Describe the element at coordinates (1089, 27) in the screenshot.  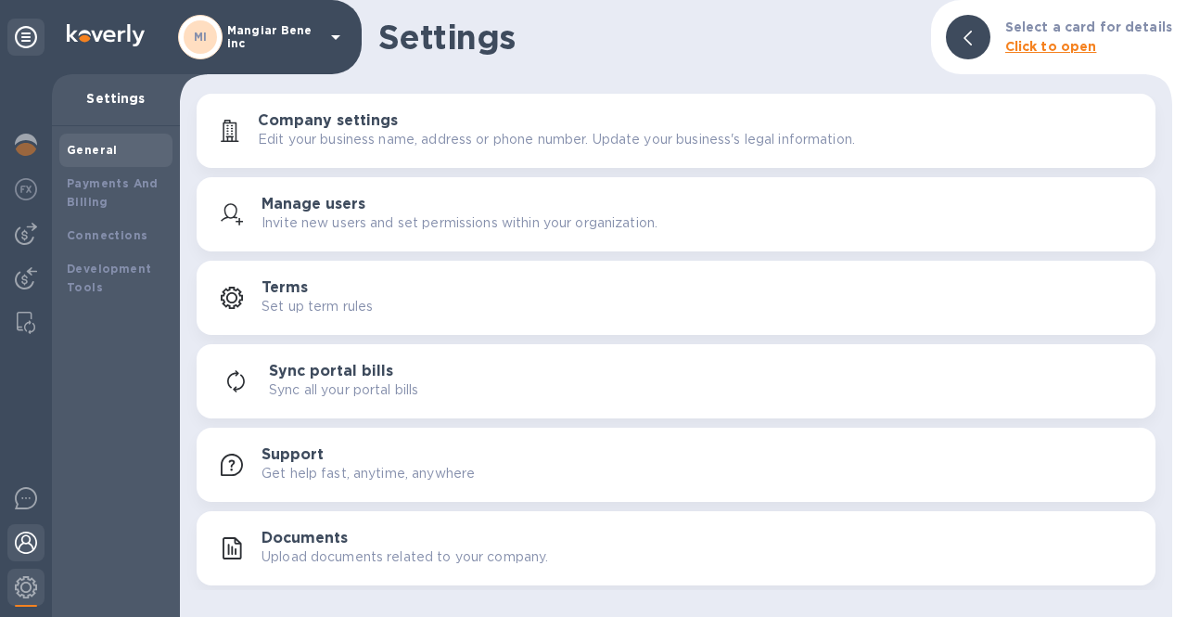
I see `b: Select a card for details` at that location.